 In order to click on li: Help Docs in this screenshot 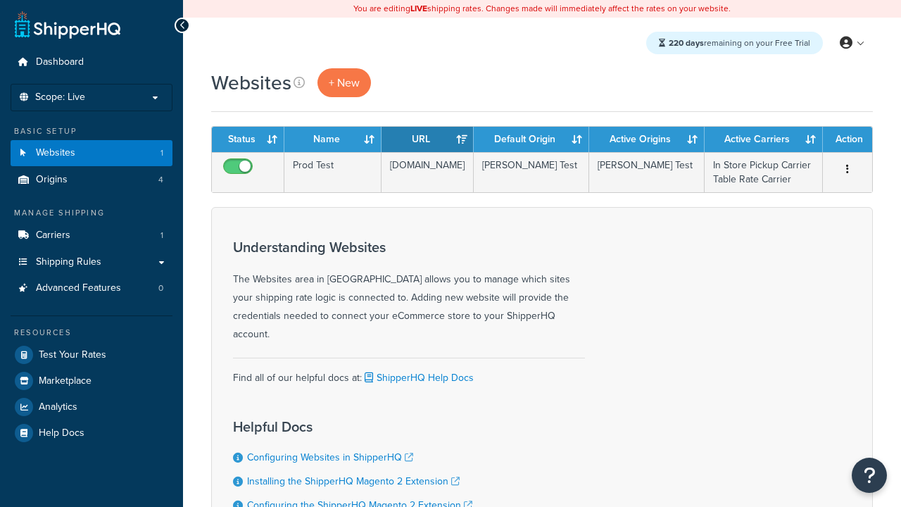, I will do `click(92, 433)`.